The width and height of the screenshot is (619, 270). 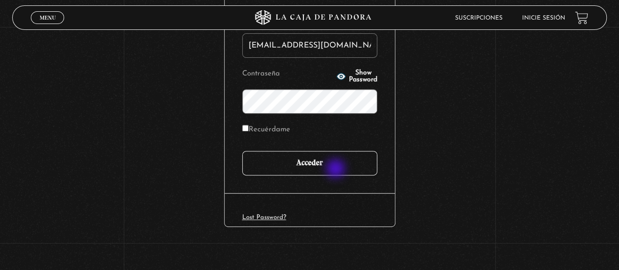 What do you see at coordinates (363, 76) in the screenshot?
I see `span: Show Password` at bounding box center [363, 76].